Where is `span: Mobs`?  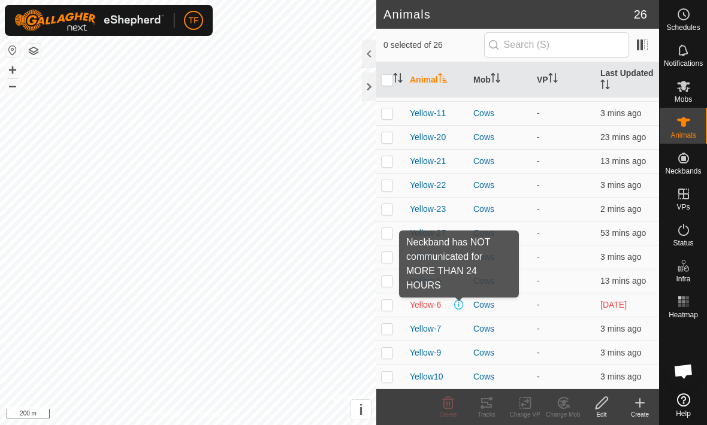
span: Mobs is located at coordinates (683, 99).